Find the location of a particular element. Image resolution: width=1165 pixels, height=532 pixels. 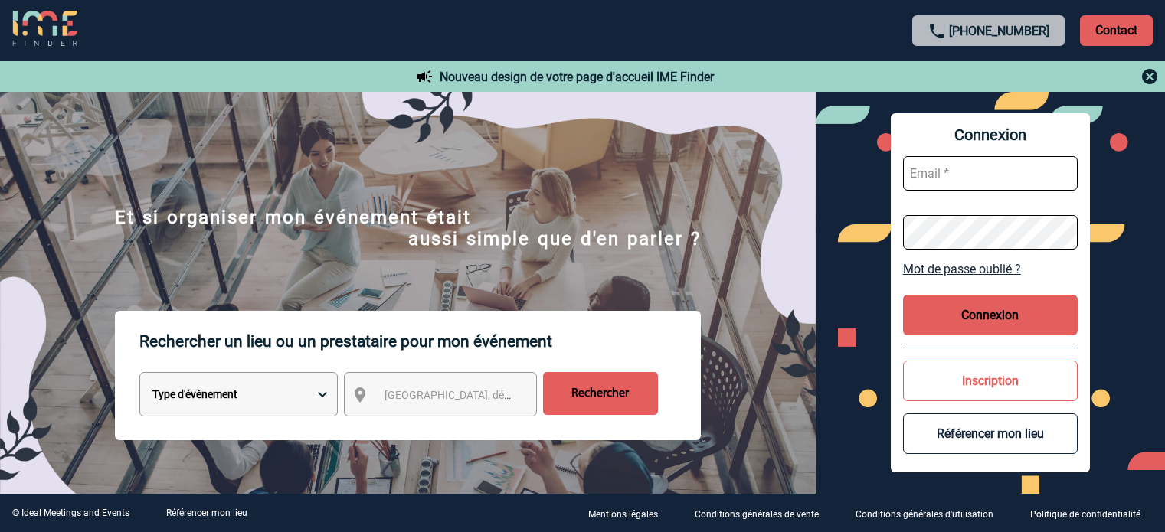

span: Connexion is located at coordinates (991, 135).